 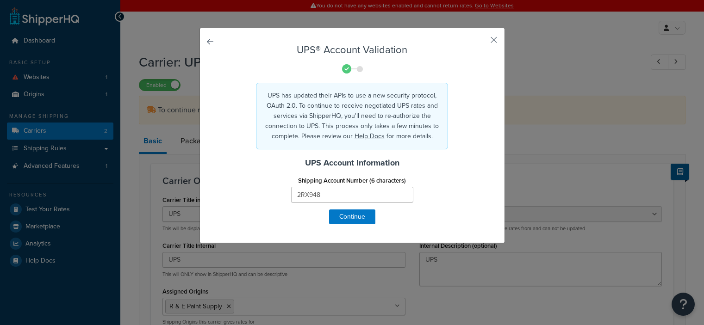 What do you see at coordinates (369, 136) in the screenshot?
I see `a: Help Docs` at bounding box center [369, 136].